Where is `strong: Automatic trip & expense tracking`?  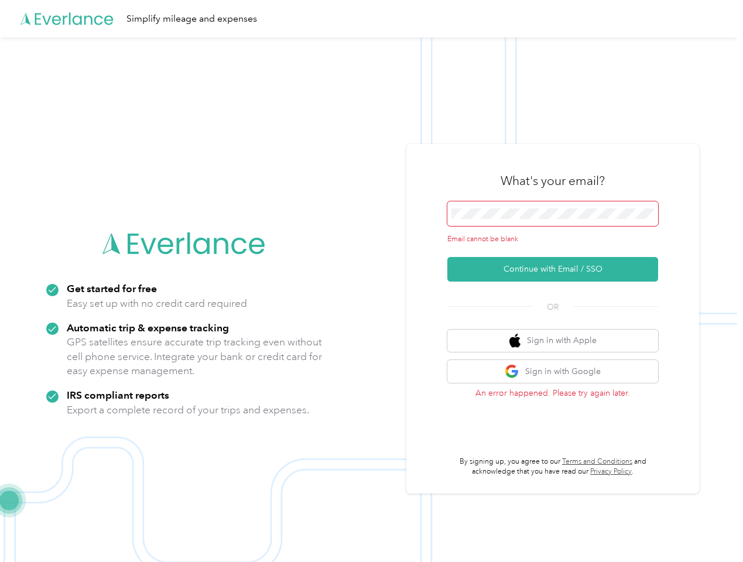
strong: Automatic trip & expense tracking is located at coordinates (148, 327).